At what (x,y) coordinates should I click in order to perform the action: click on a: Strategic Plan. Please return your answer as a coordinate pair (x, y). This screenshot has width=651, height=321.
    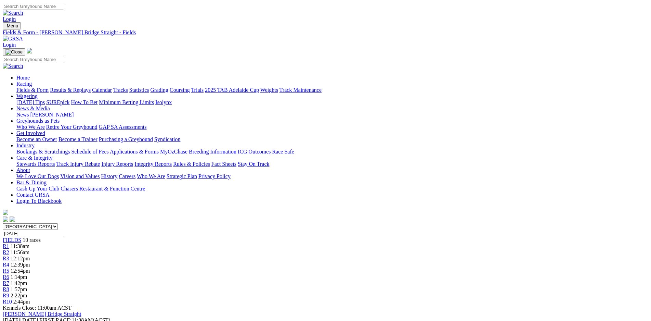
    Looking at the image, I should click on (182, 176).